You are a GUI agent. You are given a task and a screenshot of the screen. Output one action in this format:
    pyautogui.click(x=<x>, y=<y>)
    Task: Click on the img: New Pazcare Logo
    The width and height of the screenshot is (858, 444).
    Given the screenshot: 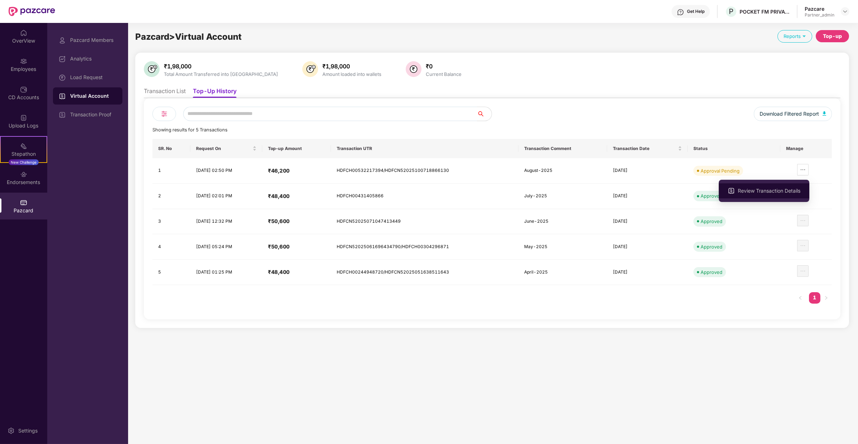 What is the action you would take?
    pyautogui.click(x=32, y=11)
    